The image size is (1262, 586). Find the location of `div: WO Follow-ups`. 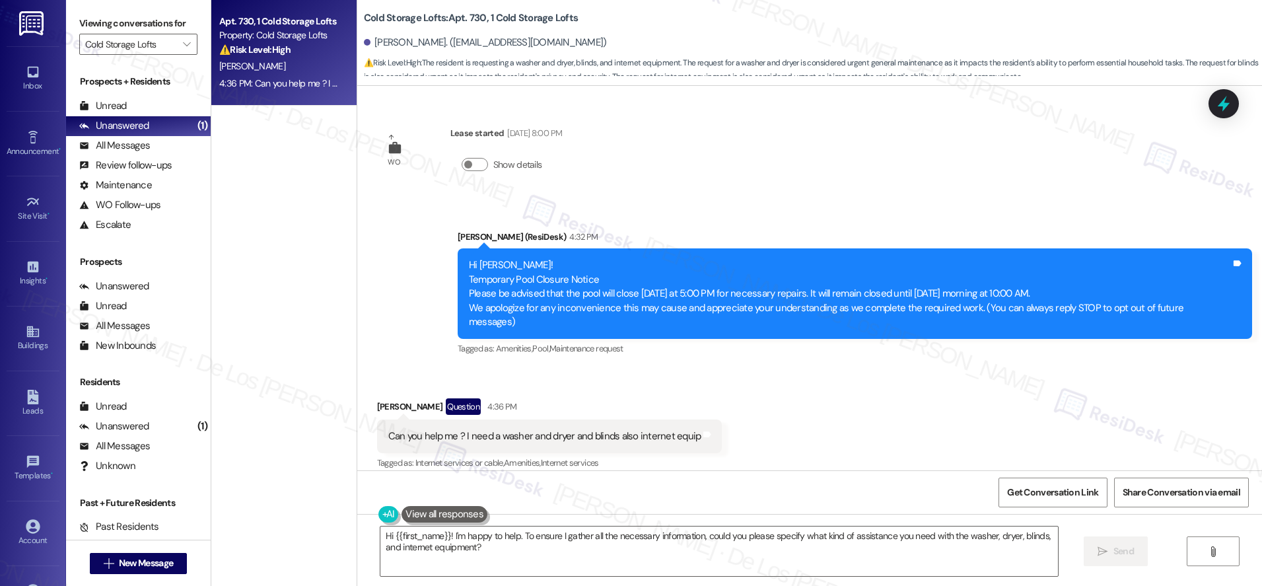

div: WO Follow-ups is located at coordinates (120, 205).